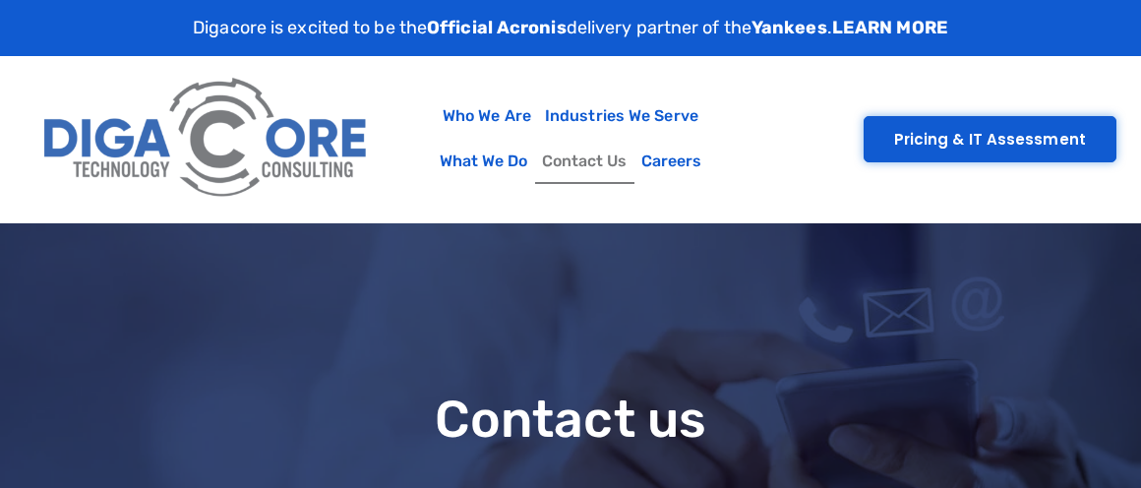 This screenshot has width=1141, height=488. I want to click on a: What We Do, so click(484, 161).